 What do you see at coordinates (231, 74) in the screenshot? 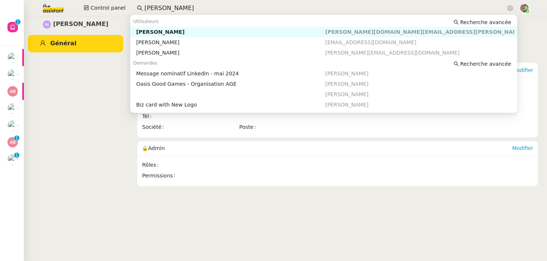
I see `div: Message nominatif LinkedIn - mai 2024` at bounding box center [231, 74].